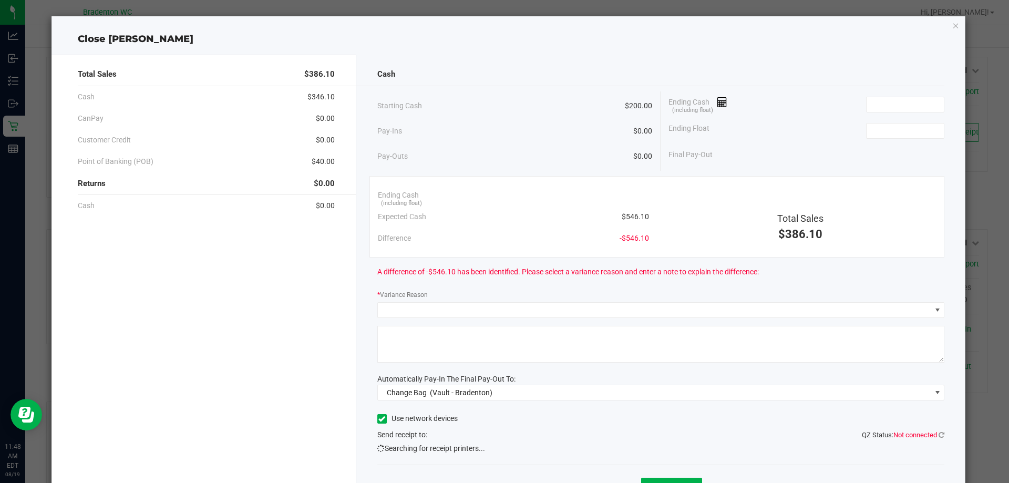 This screenshot has height=483, width=1009. Describe the element at coordinates (568, 272) in the screenshot. I see `span: A difference of -$546.10 has been identified. Please select a variance reason and enter a note to...` at that location.